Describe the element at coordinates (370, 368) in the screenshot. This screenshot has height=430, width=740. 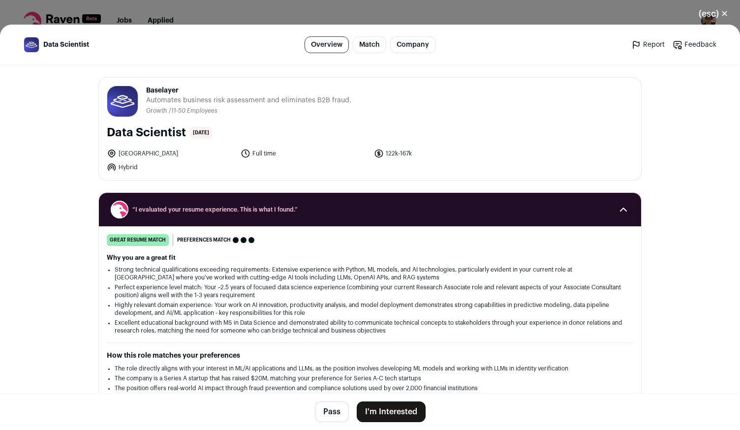
I see `li: The role directly aligns with your interest in ML/AI applications and LLMs, as the position invol...` at that location.